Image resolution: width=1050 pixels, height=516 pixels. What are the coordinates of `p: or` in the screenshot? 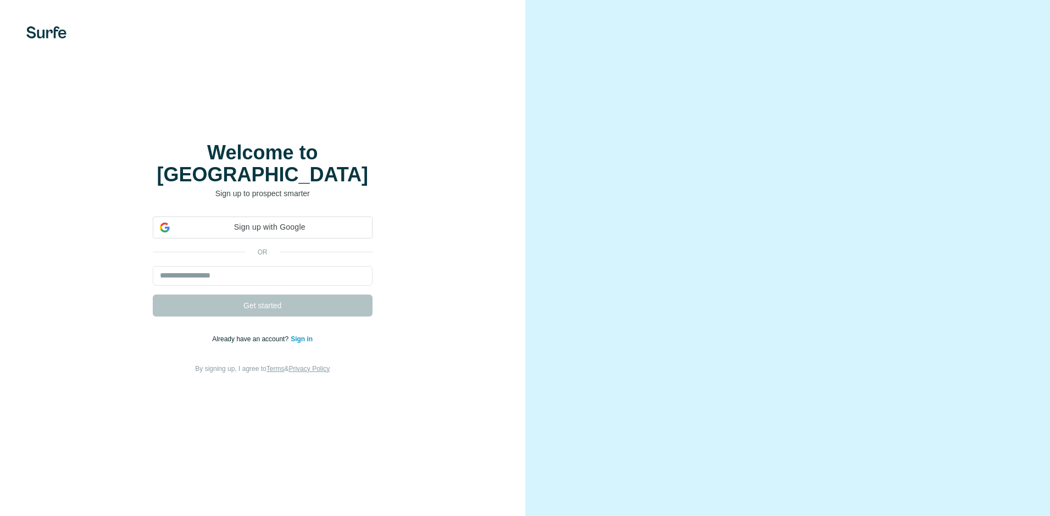 It's located at (263, 252).